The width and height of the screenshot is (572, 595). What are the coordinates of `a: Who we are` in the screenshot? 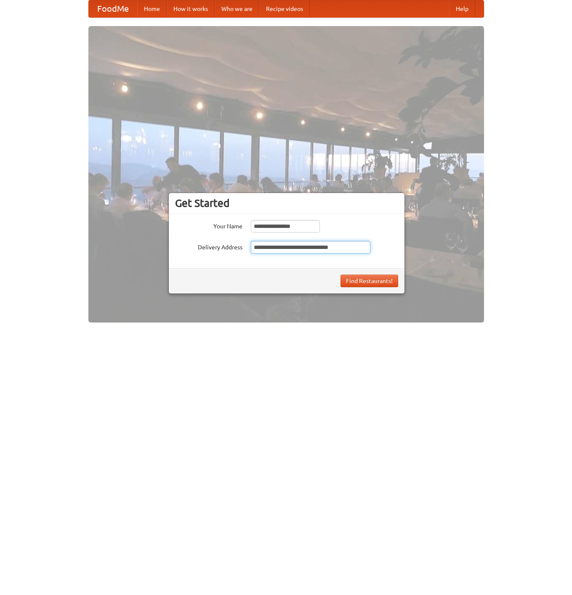 It's located at (237, 9).